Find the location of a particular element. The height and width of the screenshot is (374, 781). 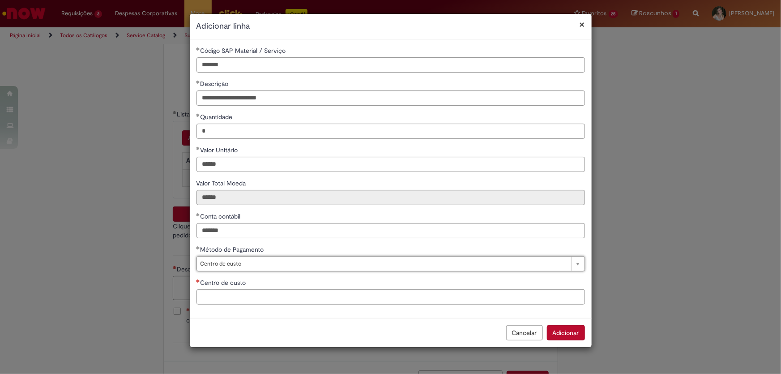

input: Centro de custo is located at coordinates (391, 297).